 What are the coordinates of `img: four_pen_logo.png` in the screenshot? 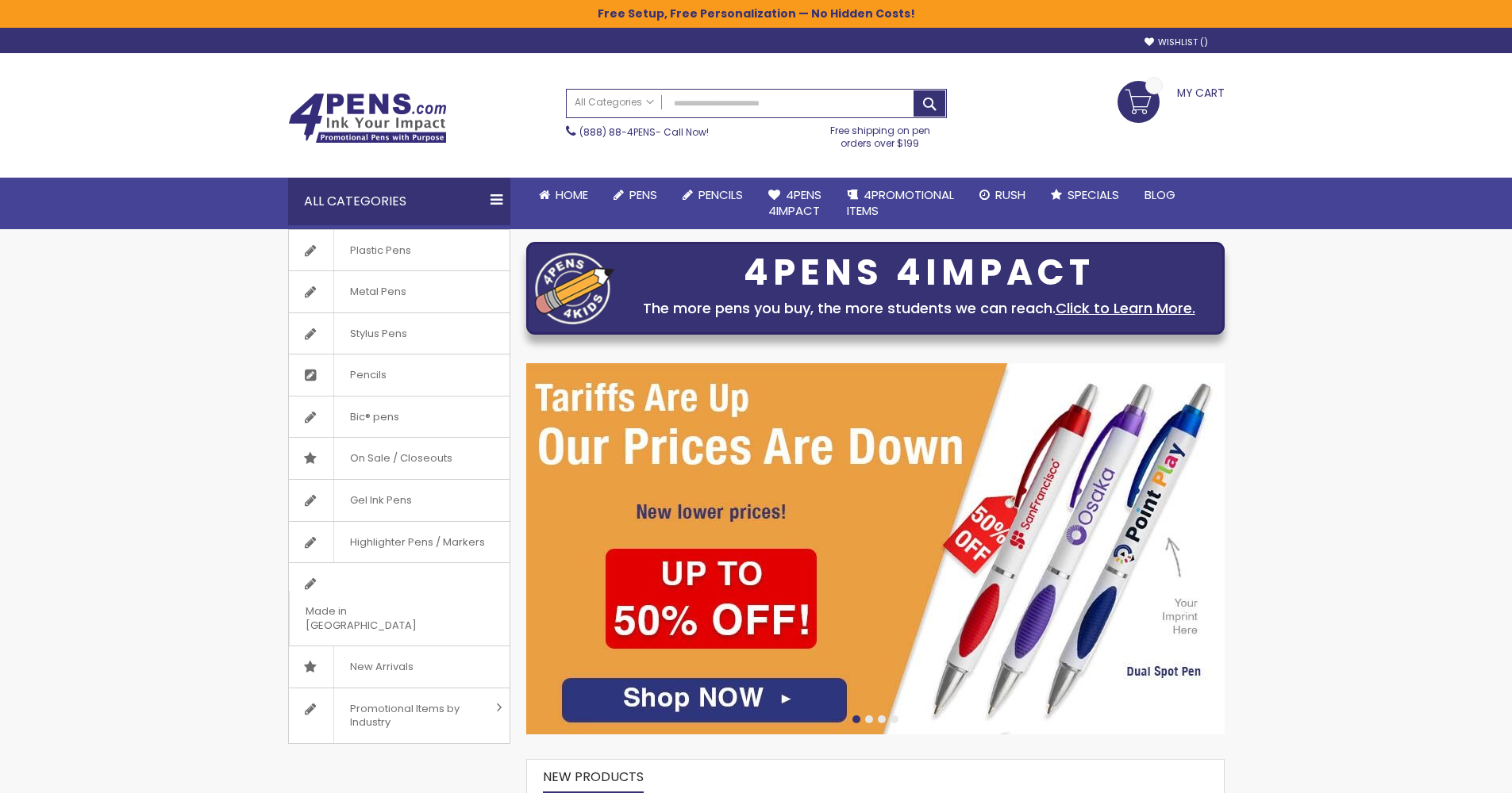 It's located at (575, 288).